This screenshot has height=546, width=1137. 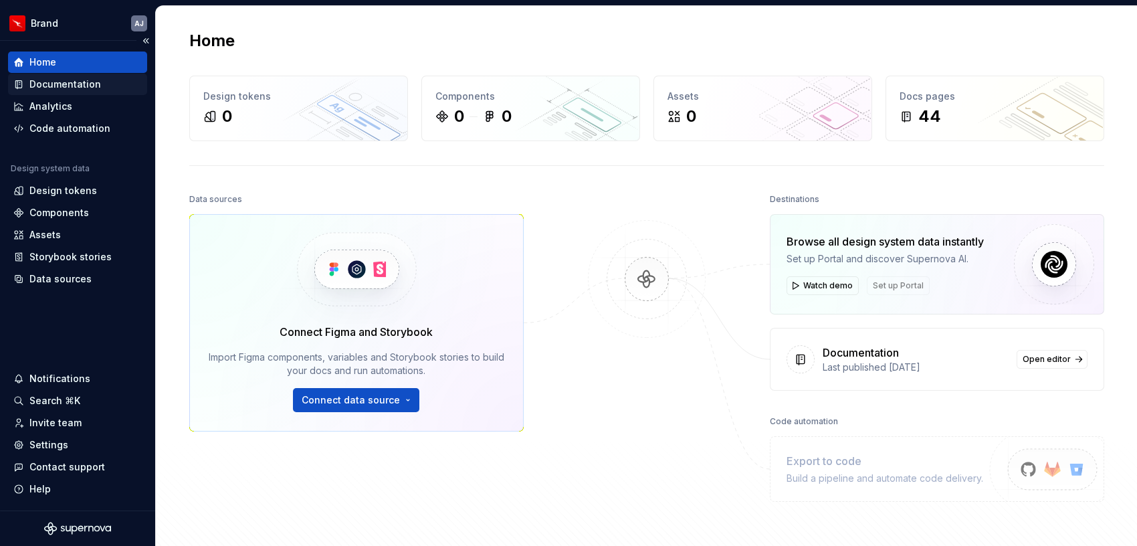 What do you see at coordinates (356, 400) in the screenshot?
I see `div: Connect data source` at bounding box center [356, 400].